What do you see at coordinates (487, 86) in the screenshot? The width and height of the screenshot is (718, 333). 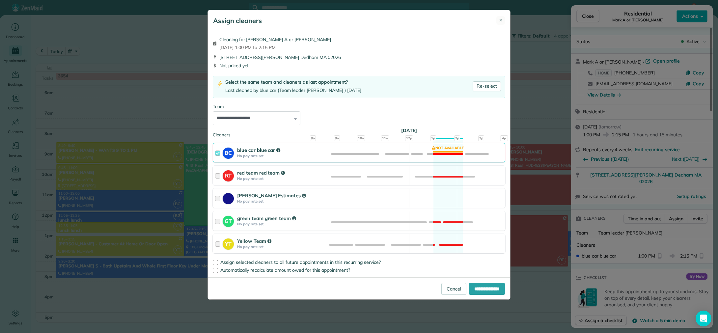 I see `a: Re-select` at bounding box center [487, 86].